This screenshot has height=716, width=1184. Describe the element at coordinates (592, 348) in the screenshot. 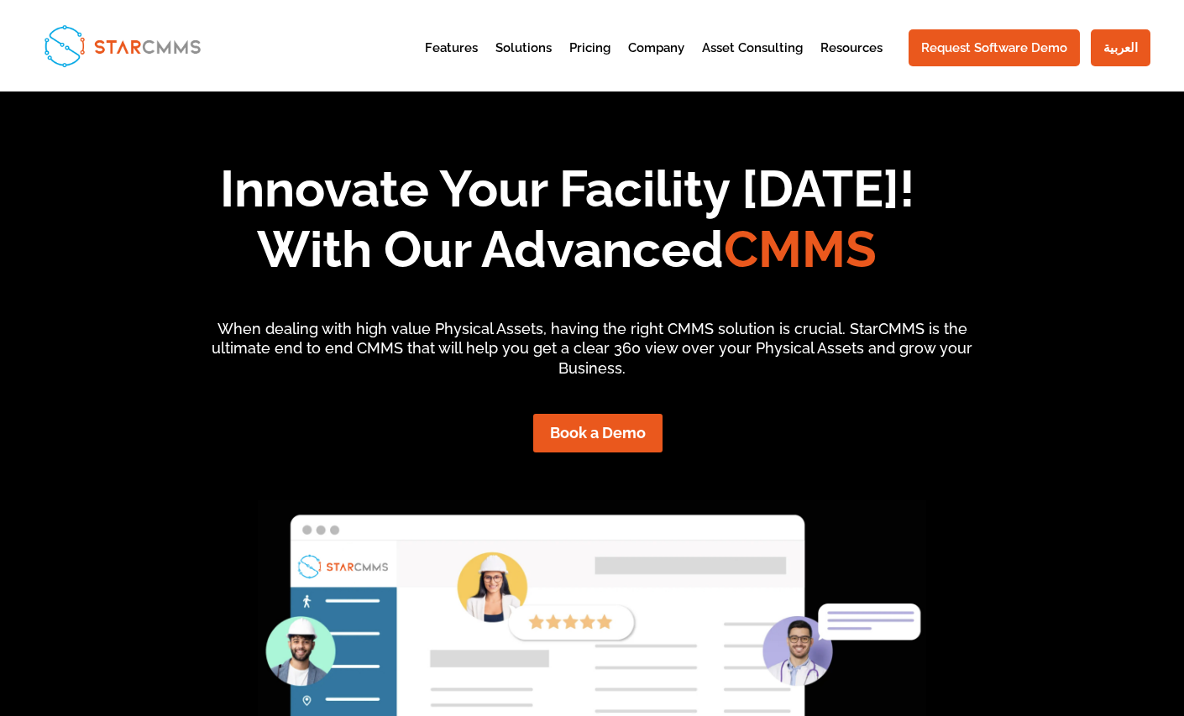

I see `p: When dealing with high value Physical Assets, having the right CMMS solution is crucial. StarCMMS...` at that location.